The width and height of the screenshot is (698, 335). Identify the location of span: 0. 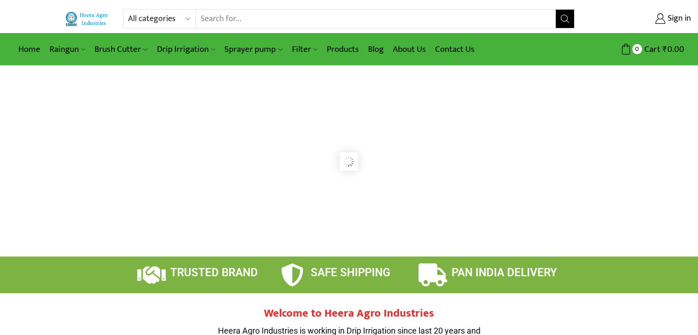
(637, 49).